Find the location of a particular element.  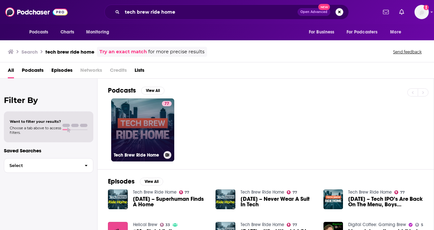

span: All is located at coordinates (11, 72).